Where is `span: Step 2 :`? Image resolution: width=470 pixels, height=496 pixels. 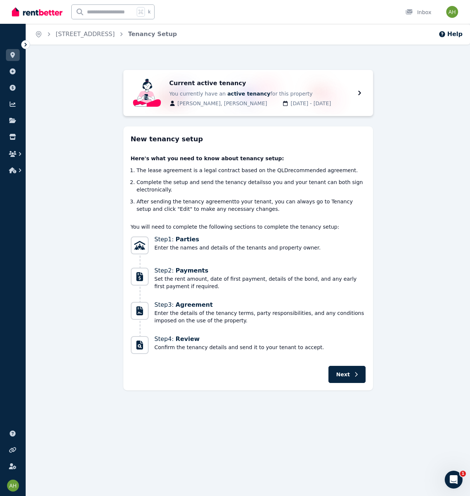 span: Step 2 : is located at coordinates (260, 271).